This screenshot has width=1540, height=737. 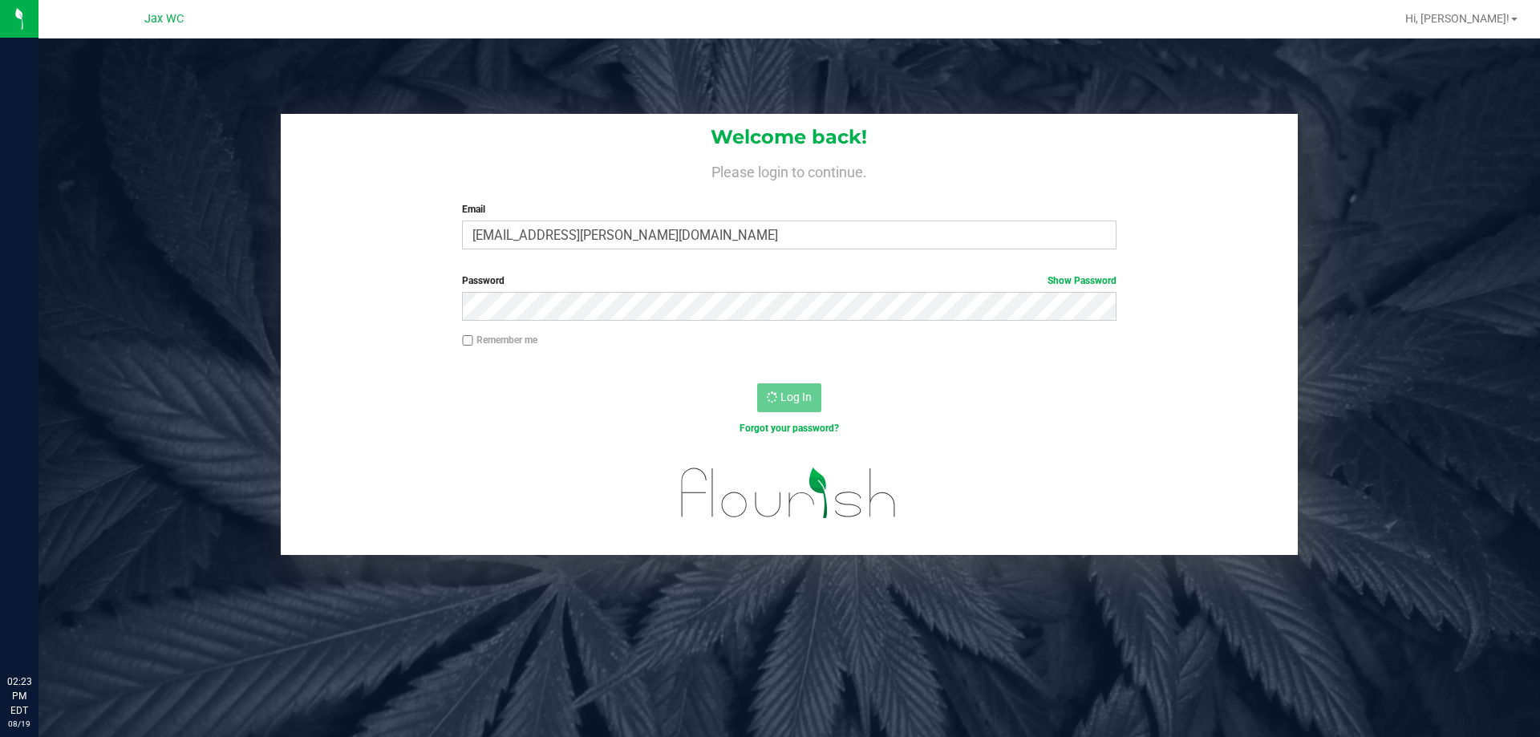 What do you see at coordinates (789, 398) in the screenshot?
I see `button: Log In` at bounding box center [789, 398].